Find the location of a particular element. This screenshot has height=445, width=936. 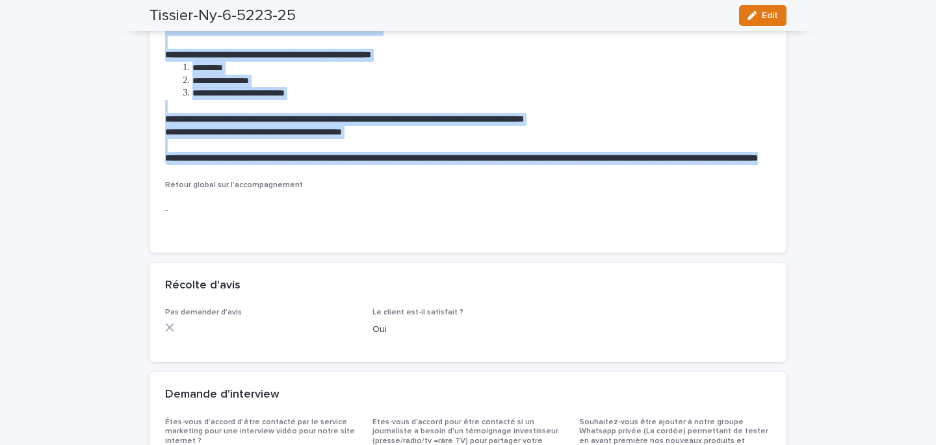

h2: Récolte d'avis is located at coordinates (203, 286).